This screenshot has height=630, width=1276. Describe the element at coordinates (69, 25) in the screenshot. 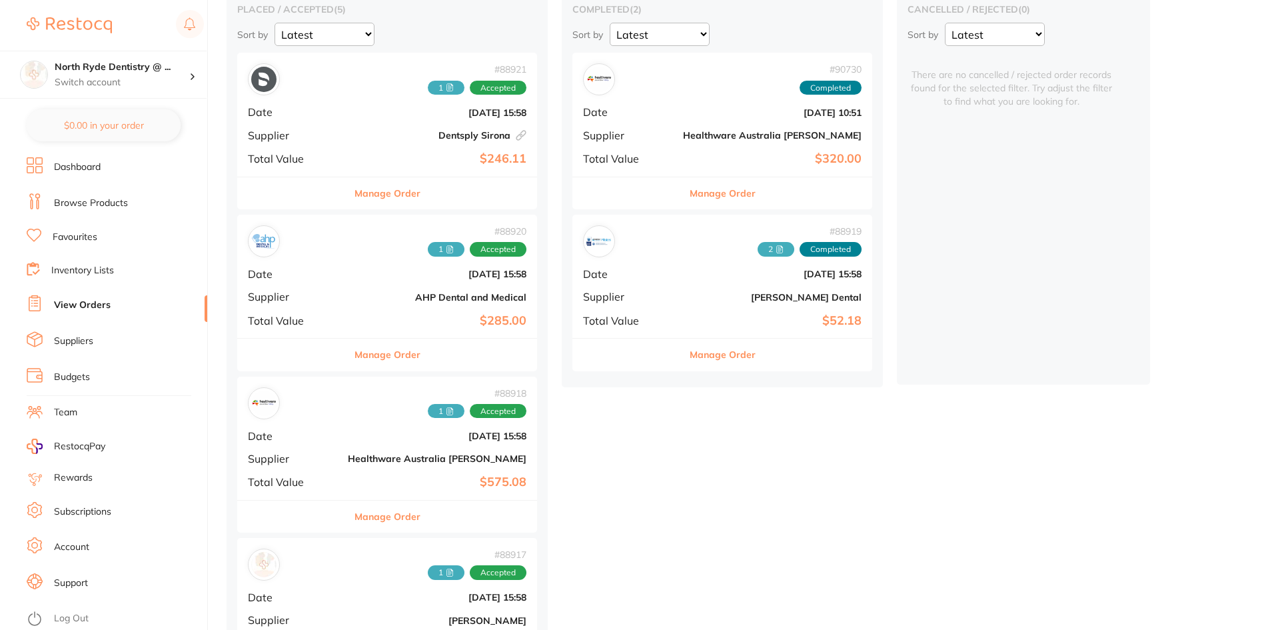

I see `img: Restocq Logo` at that location.